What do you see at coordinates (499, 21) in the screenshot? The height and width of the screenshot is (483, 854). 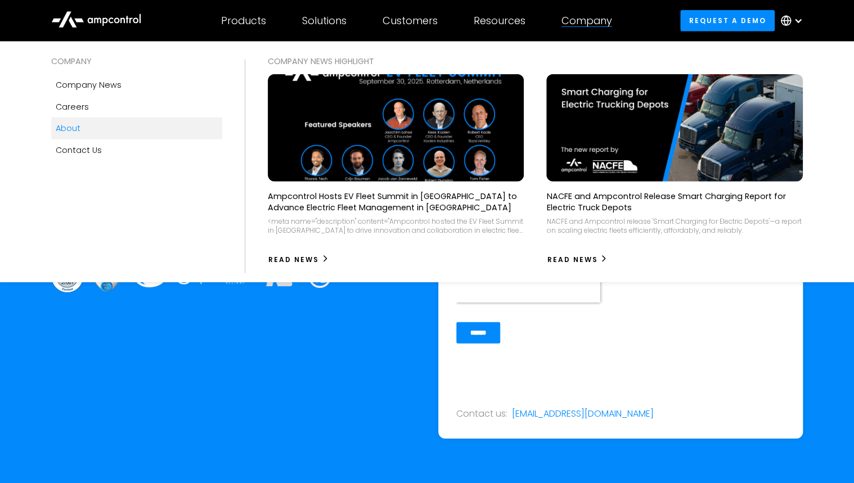 I see `div: Resources` at bounding box center [499, 21].